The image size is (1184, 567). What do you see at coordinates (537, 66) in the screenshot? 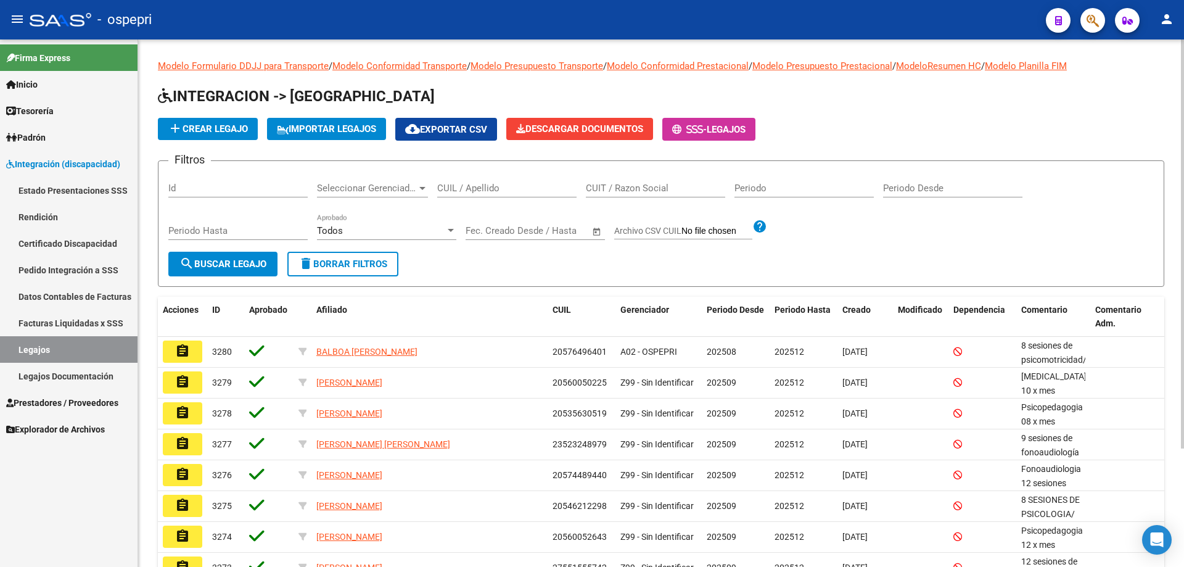
I see `a: Modelo Presupuesto Transporte` at bounding box center [537, 66].